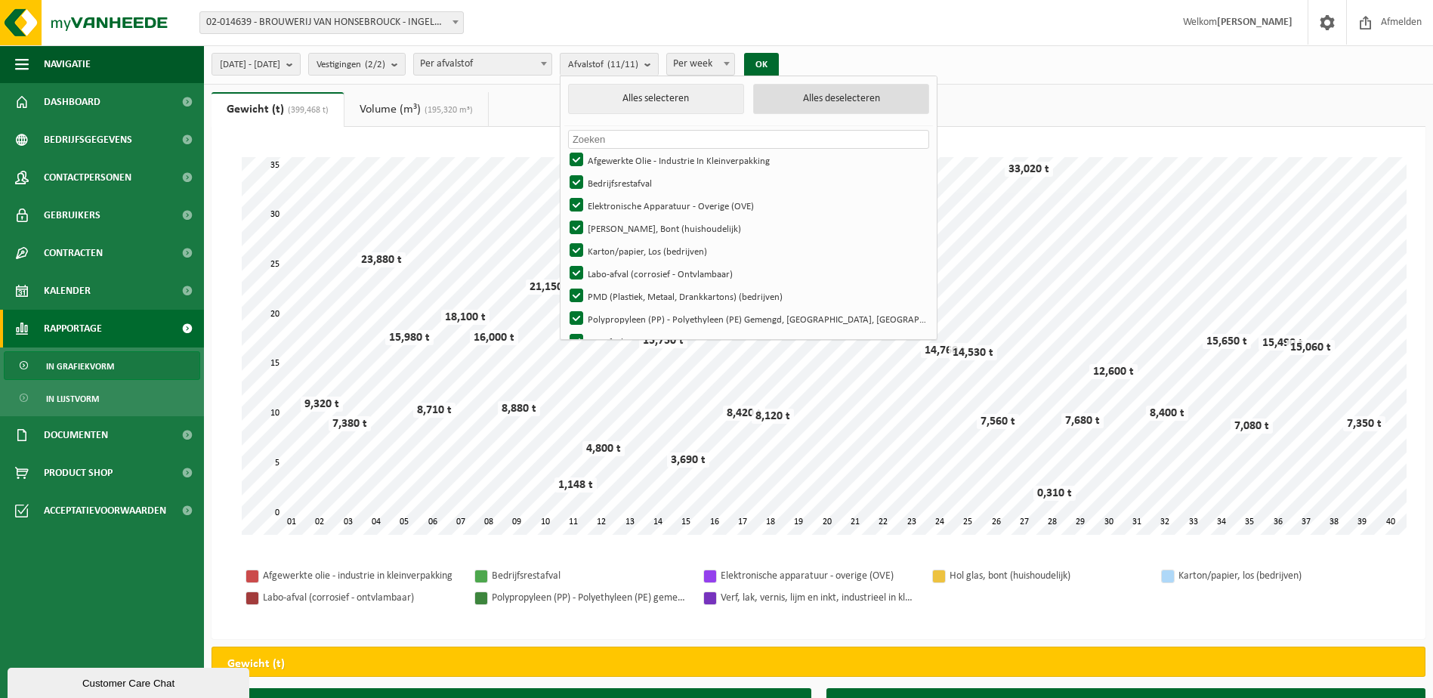 This screenshot has height=698, width=1433. I want to click on button: Alles selecteren, so click(656, 99).